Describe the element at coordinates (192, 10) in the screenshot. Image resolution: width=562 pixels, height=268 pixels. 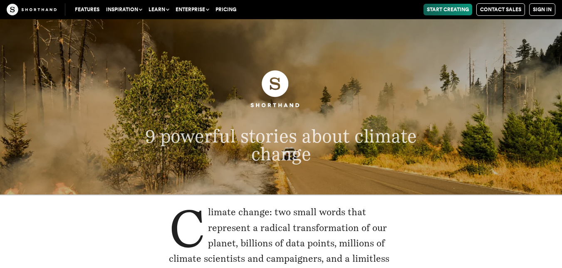
I see `button: Enterprise` at that location.